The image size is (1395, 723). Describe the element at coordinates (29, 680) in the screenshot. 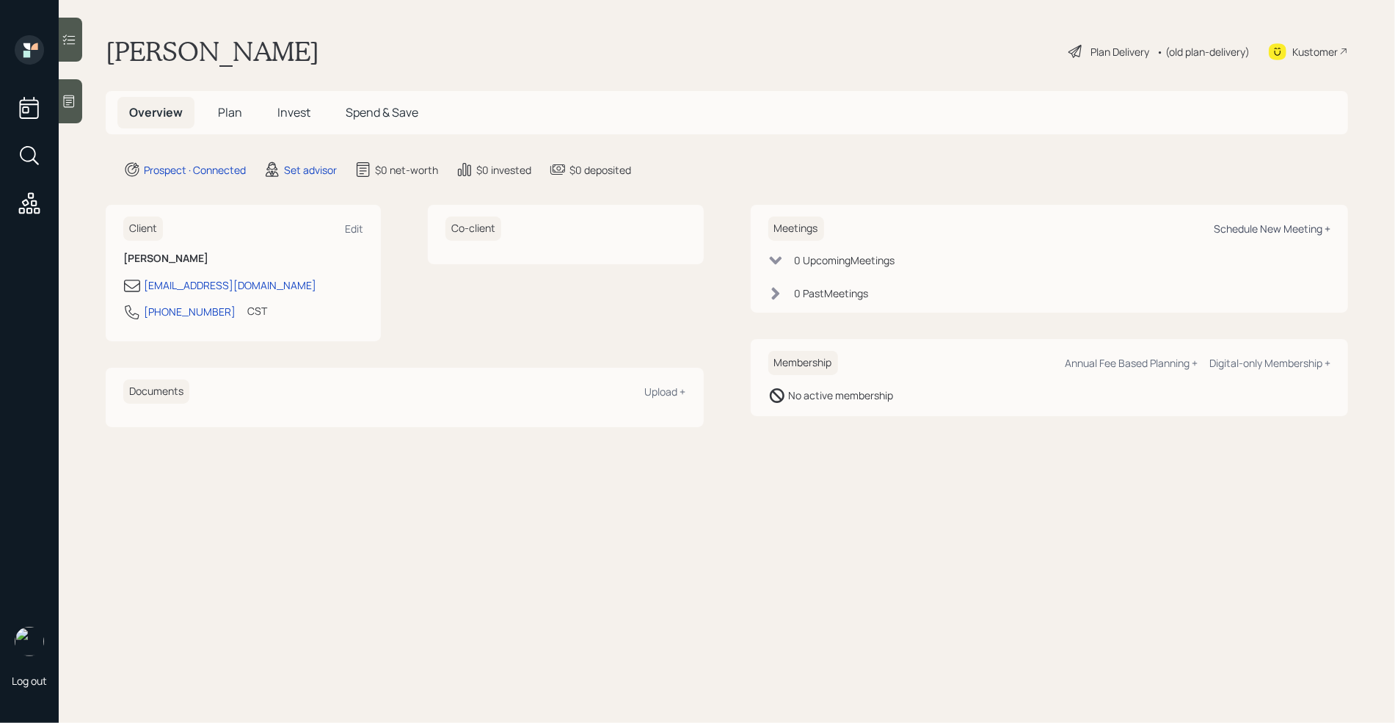

I see `div: Log out` at that location.